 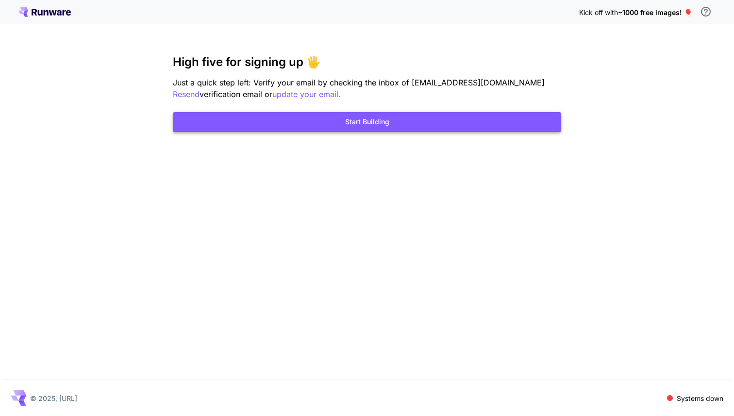 What do you see at coordinates (655, 12) in the screenshot?
I see `span: ~1000 free images! 🎈` at bounding box center [655, 12].